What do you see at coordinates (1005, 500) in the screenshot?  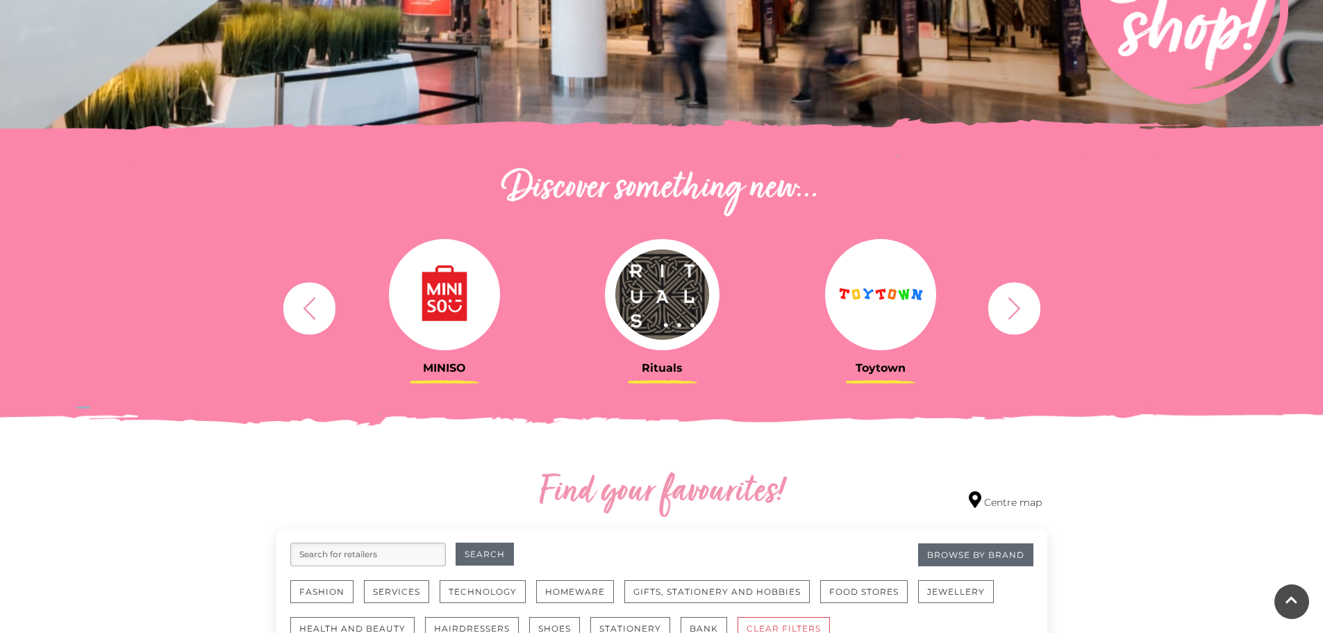 I see `a: Centre map` at bounding box center [1005, 500].